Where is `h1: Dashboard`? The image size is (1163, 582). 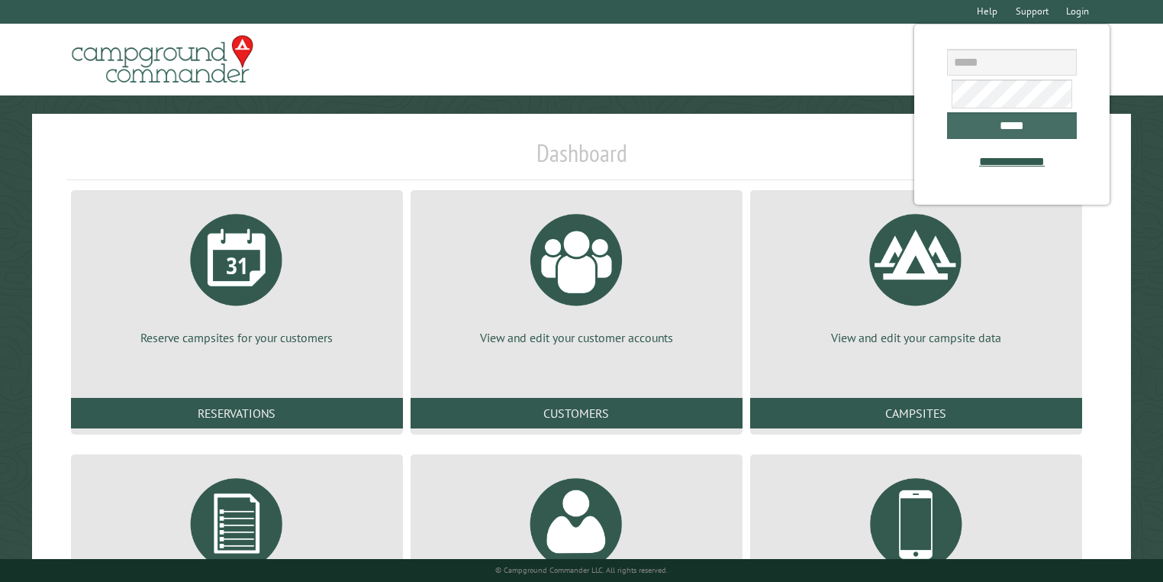
h1: Dashboard is located at coordinates (582, 159).